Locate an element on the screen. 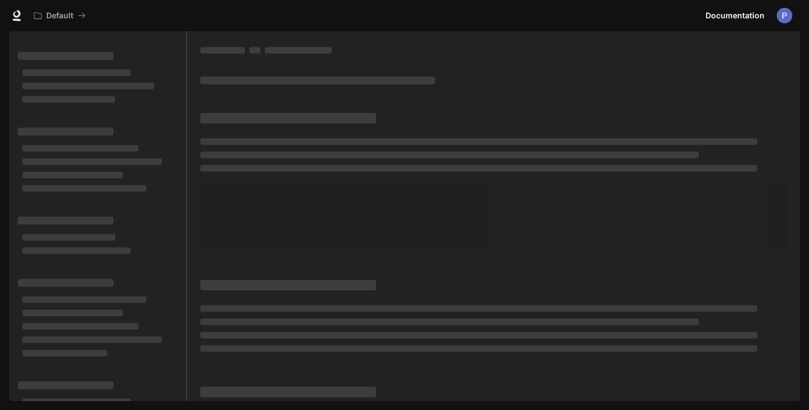  p: Default is located at coordinates (60, 16).